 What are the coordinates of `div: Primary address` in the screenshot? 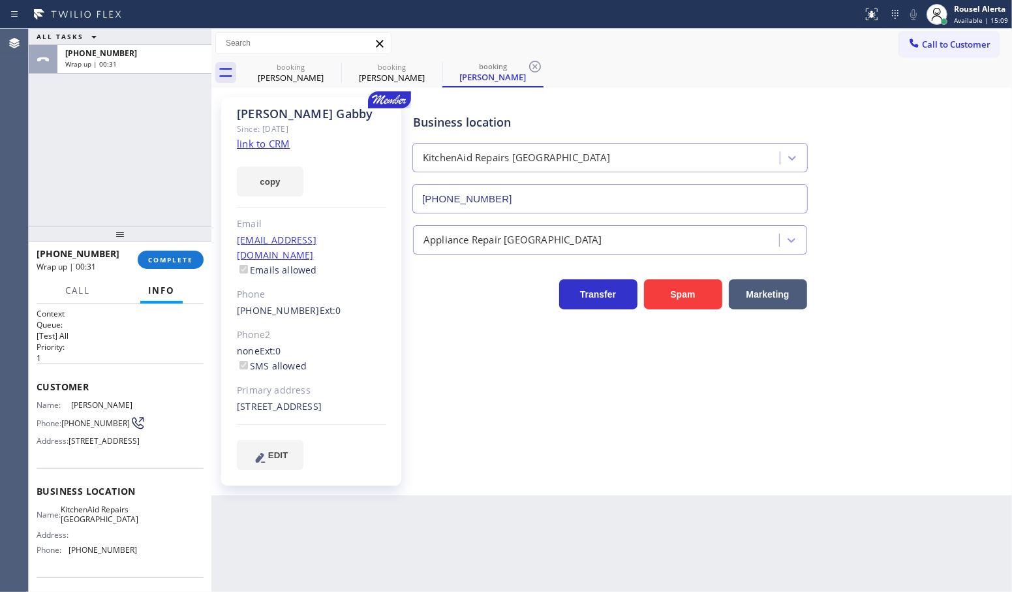 It's located at (311, 390).